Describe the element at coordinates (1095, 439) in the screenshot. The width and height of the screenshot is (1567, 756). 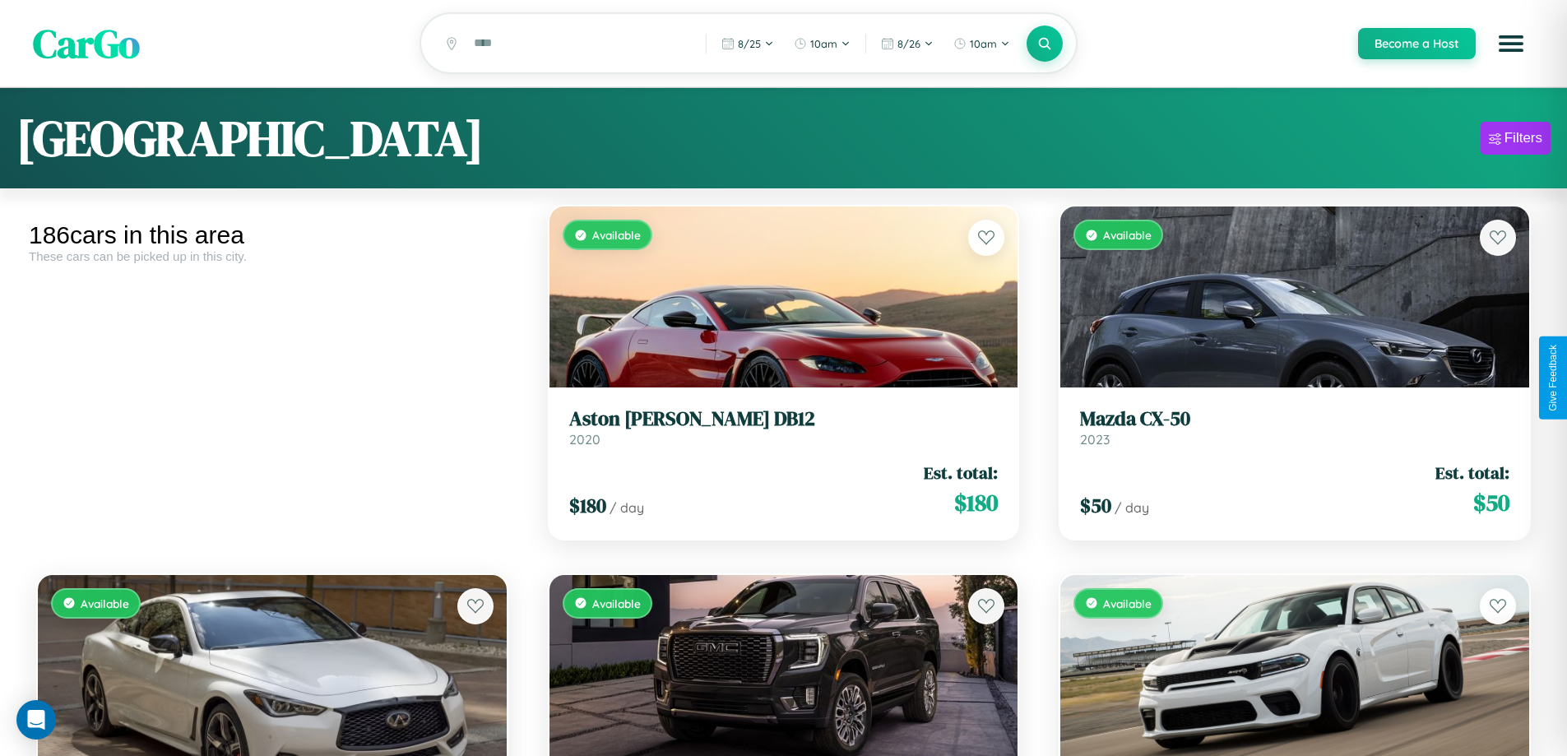
I see `span: 2023` at that location.